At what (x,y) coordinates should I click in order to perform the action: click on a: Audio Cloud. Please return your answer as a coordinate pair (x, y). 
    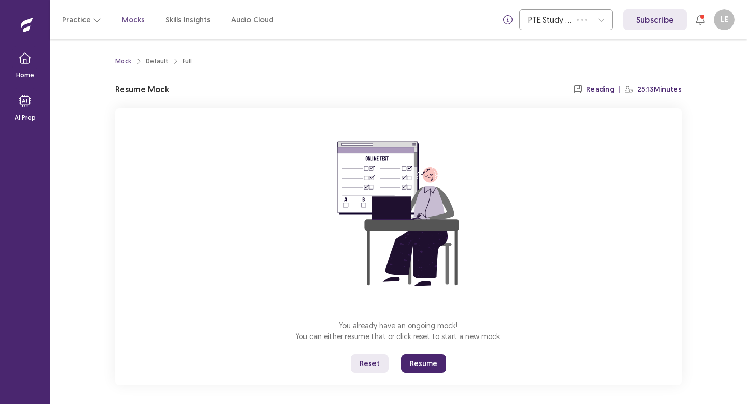
    Looking at the image, I should click on (252, 20).